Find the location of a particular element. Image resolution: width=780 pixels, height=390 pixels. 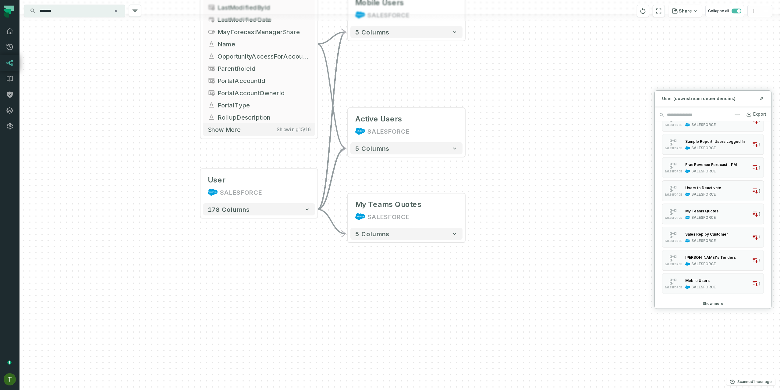

button: Show moreShowing15/16 is located at coordinates (259, 129).